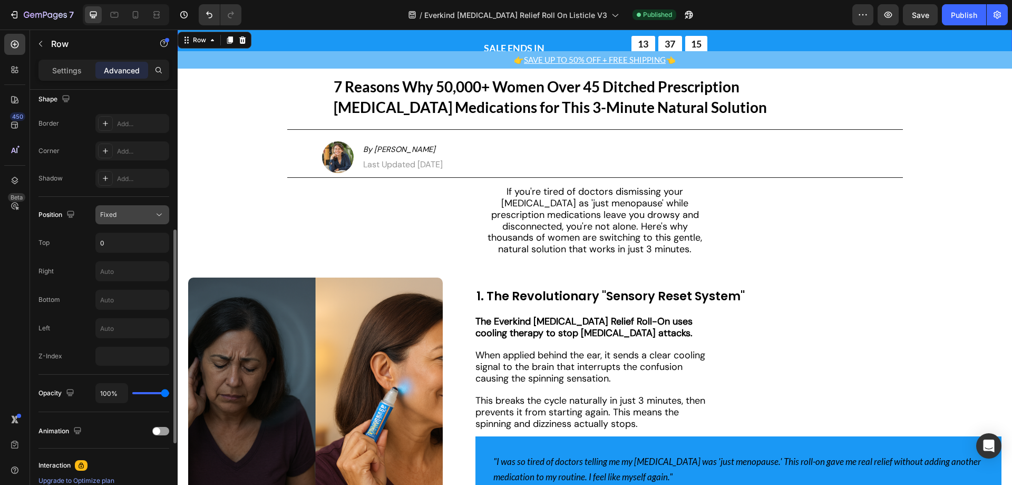 The image size is (1012, 485). Describe the element at coordinates (413, 382) in the screenshot. I see `span: This breaks the cycle naturally in just 3 minutes, then prevents it from starting again. This mea...` at that location.